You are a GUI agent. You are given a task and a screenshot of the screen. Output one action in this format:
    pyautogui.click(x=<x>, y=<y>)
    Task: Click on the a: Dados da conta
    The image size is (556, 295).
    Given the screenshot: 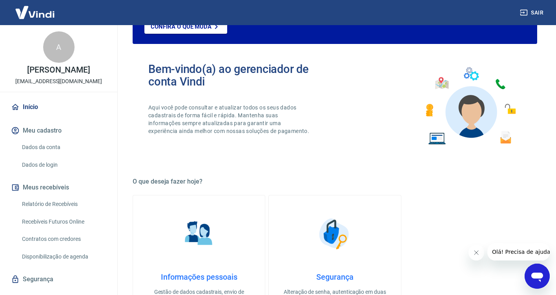 What is the action you would take?
    pyautogui.click(x=63, y=147)
    